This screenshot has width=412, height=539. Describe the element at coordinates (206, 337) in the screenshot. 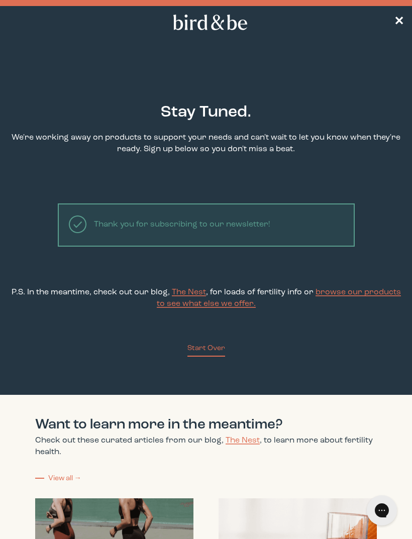

I see `a: Start Over` at that location.